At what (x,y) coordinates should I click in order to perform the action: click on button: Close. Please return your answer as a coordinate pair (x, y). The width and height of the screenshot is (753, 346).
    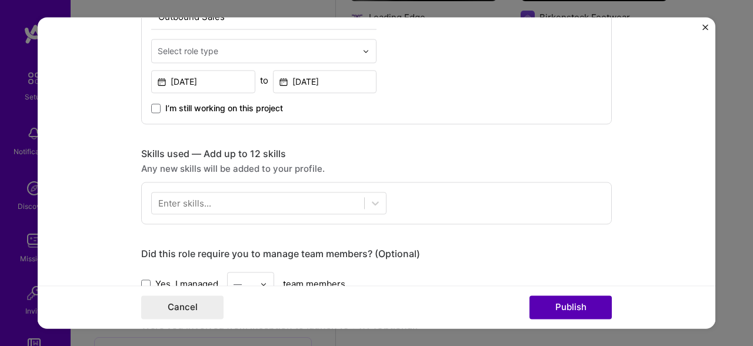
    Looking at the image, I should click on (705, 30).